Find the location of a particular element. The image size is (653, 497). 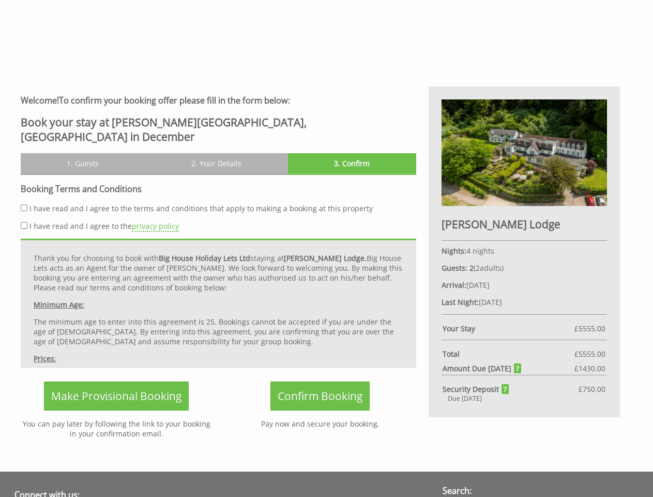

u: Minimum Age: is located at coordinates (59, 304).